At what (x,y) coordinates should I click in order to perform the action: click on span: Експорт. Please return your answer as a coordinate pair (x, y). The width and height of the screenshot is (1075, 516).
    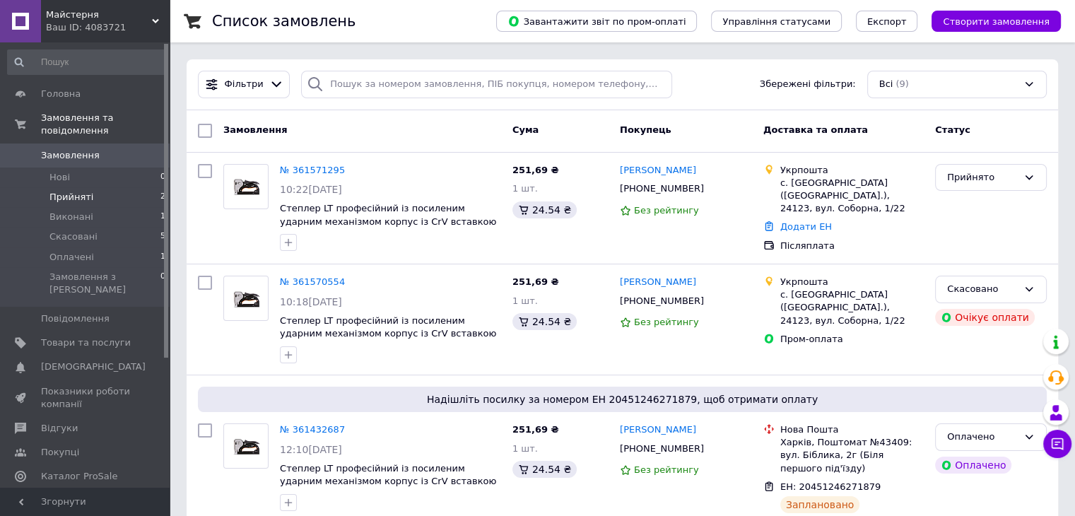
    Looking at the image, I should click on (887, 21).